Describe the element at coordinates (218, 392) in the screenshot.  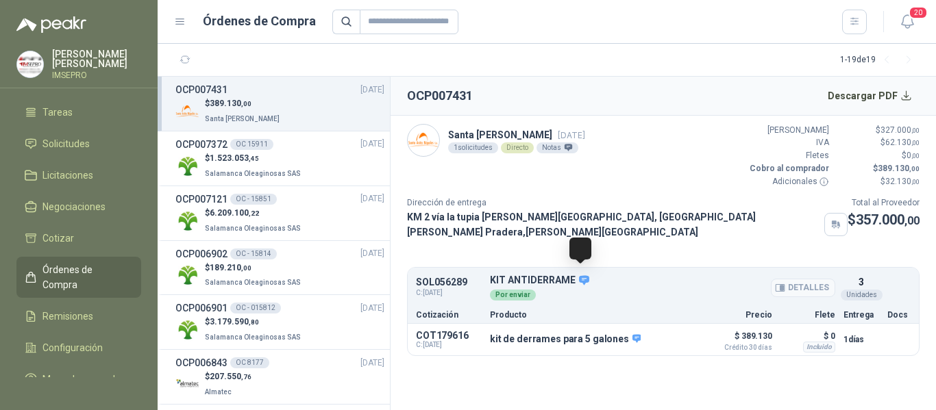
I see `span: Almatec` at that location.